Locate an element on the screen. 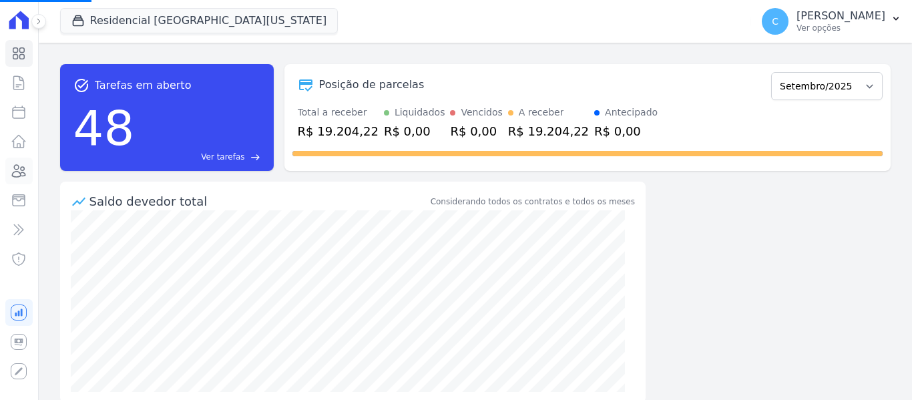  div: 48 is located at coordinates (104, 128).